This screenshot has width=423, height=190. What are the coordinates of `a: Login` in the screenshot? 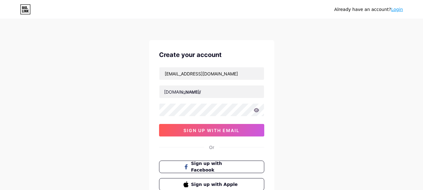 It's located at (397, 9).